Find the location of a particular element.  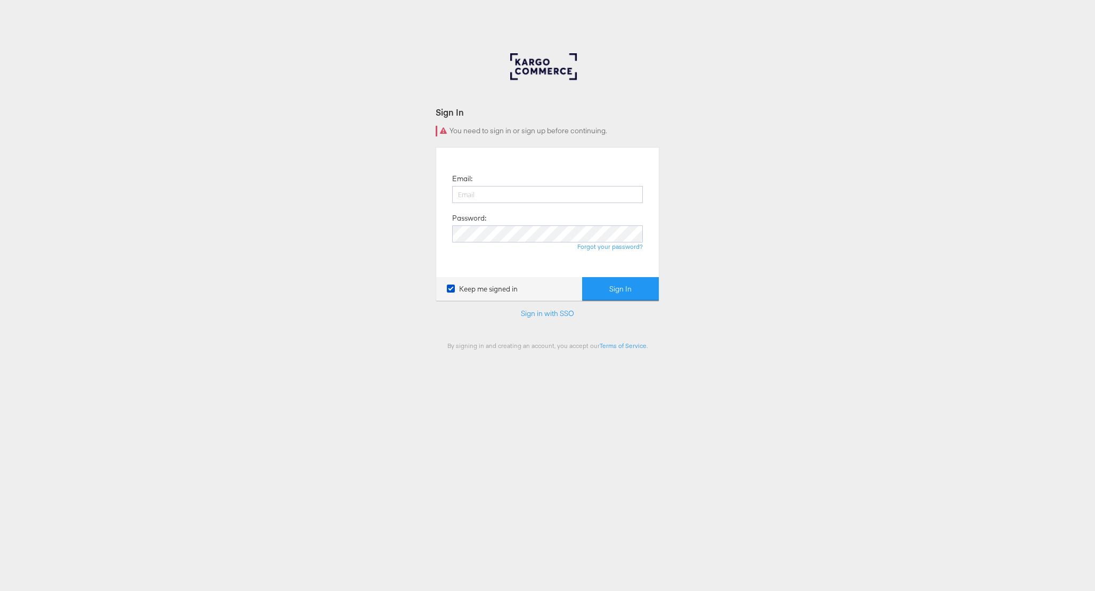

input: Email is located at coordinates (547, 194).